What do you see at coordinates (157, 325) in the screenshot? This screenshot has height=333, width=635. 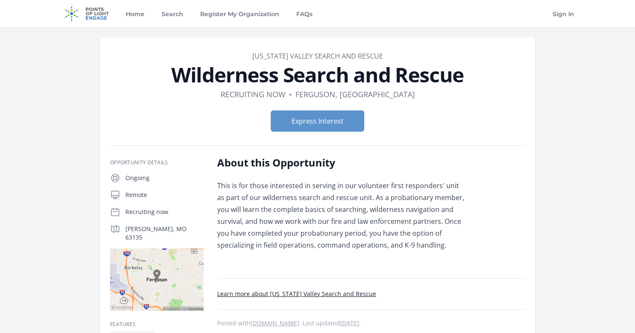 I see `h3: Features` at bounding box center [157, 325].